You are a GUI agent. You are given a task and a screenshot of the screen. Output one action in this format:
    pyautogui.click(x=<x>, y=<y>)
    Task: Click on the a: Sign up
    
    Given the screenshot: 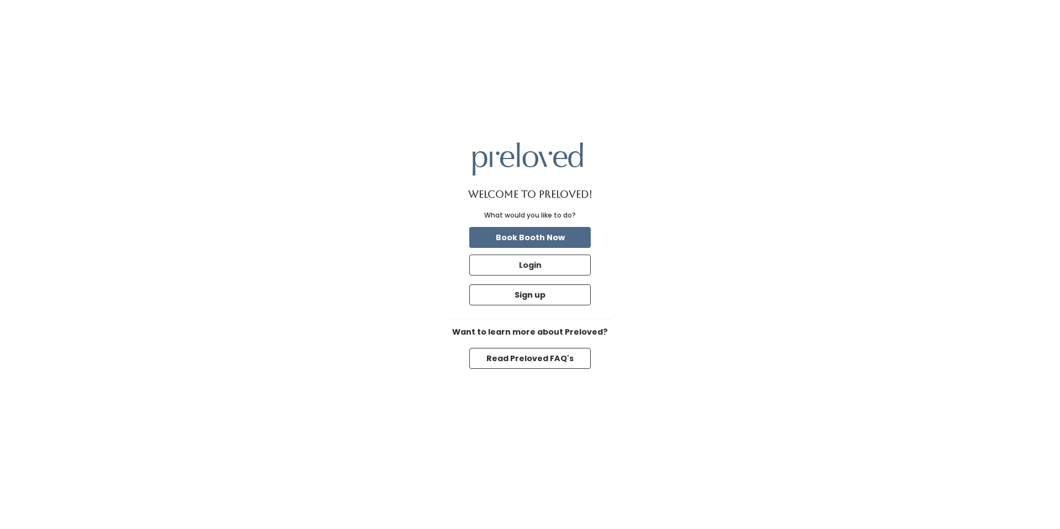 What is the action you would take?
    pyautogui.click(x=530, y=295)
    